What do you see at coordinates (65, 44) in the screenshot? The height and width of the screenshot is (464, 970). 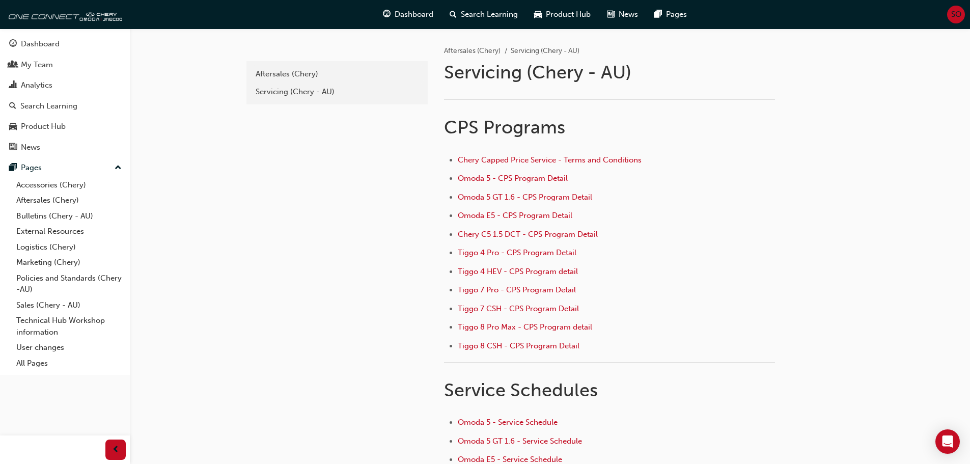 I see `a: Dashboard` at bounding box center [65, 44].